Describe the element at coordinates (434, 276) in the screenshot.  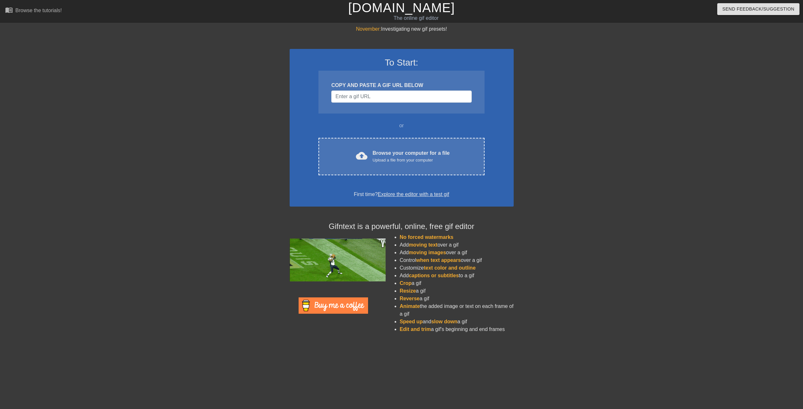
I see `span: captions or subtitles` at that location.